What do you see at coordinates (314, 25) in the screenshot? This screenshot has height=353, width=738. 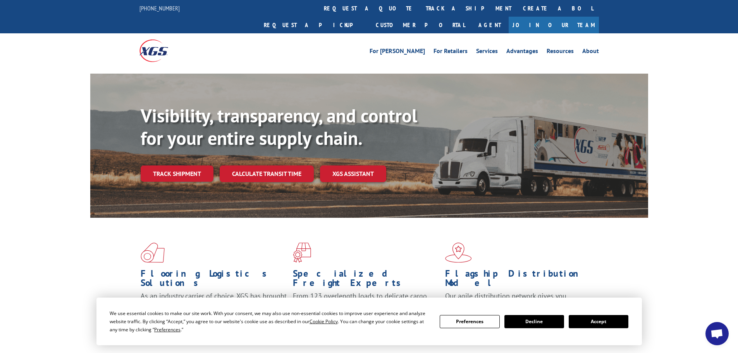 I see `a: Request a pickup` at bounding box center [314, 25].